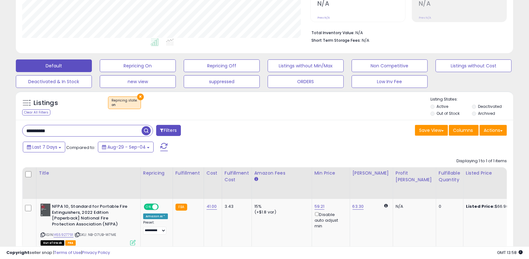  I want to click on a: 63.30, so click(358, 207).